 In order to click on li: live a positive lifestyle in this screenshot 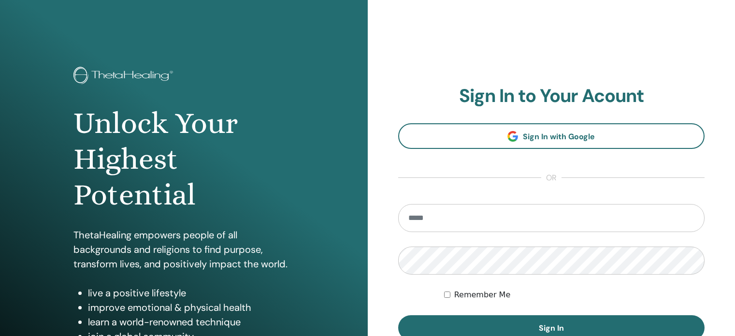, I will do `click(191, 293)`.